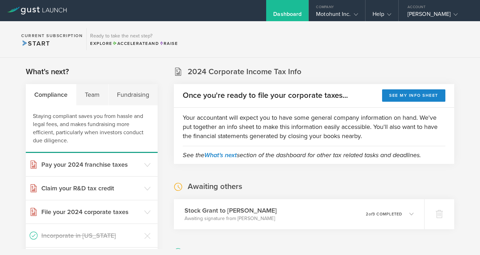 This screenshot has width=480, height=255. I want to click on div: Motohunt Inc., so click(337, 16).